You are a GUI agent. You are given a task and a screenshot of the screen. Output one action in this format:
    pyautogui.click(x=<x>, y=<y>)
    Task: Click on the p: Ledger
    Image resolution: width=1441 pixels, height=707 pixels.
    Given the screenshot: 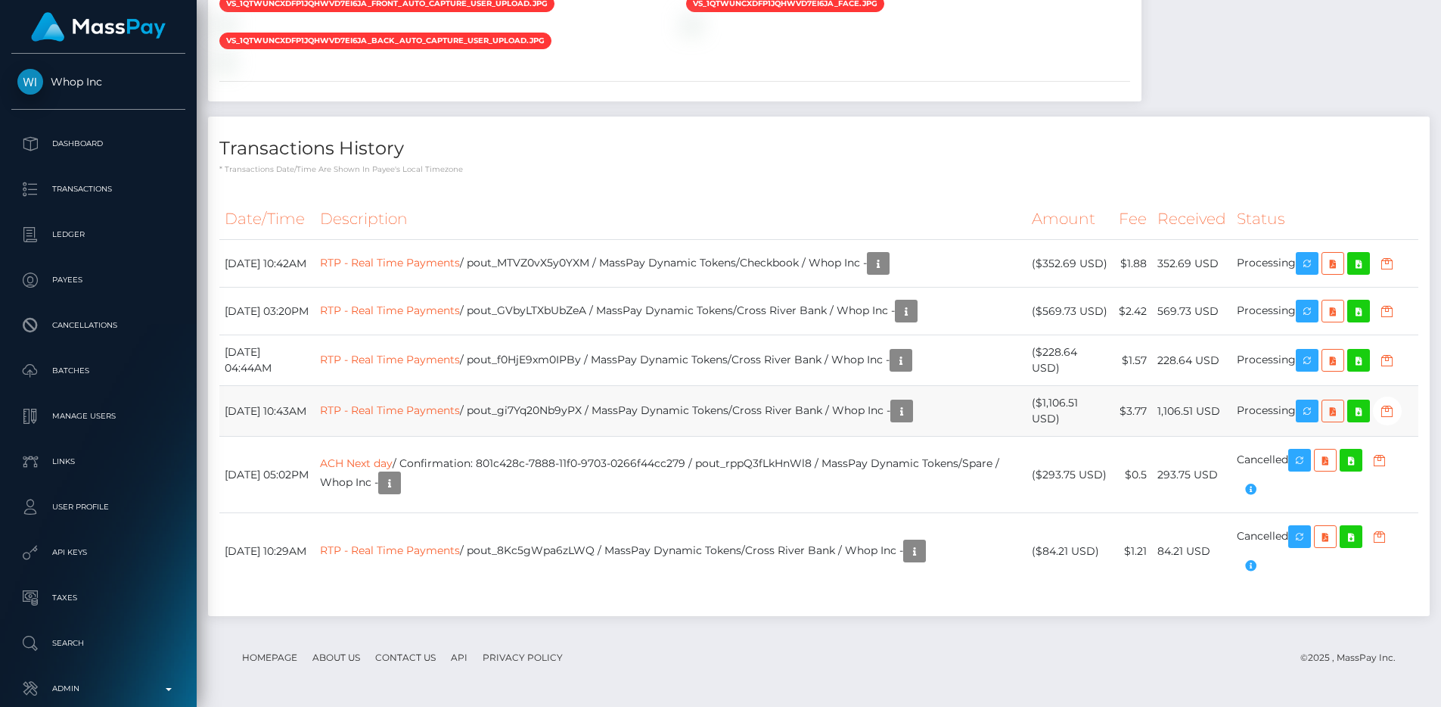 What is the action you would take?
    pyautogui.click(x=98, y=235)
    